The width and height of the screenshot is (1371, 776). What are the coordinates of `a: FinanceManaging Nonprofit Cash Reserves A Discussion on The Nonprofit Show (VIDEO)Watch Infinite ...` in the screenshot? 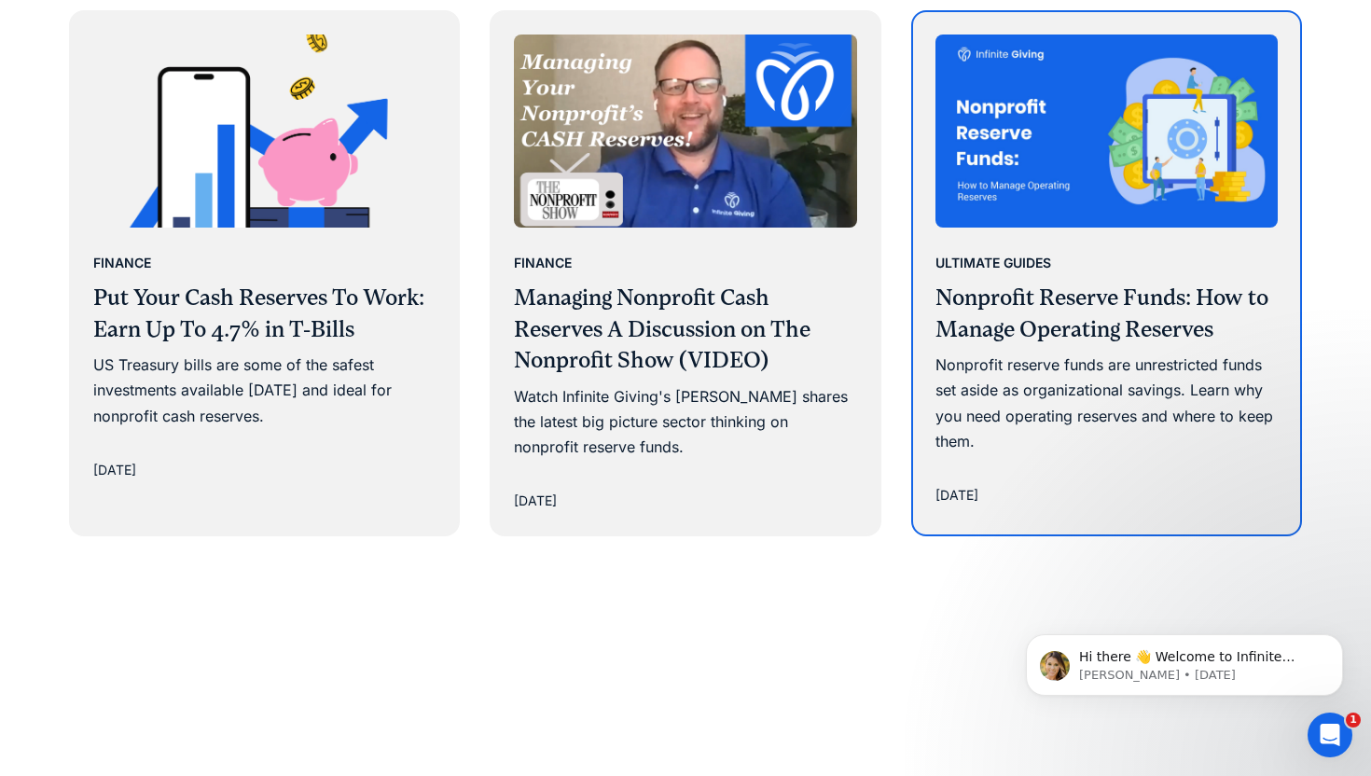 It's located at (686, 273).